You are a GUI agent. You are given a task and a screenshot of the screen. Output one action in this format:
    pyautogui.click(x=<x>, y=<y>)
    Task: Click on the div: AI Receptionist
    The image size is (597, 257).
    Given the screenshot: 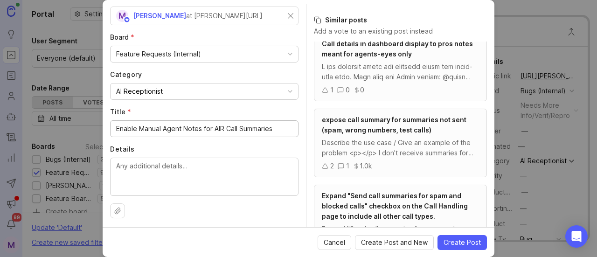 What is the action you would take?
    pyautogui.click(x=140, y=91)
    